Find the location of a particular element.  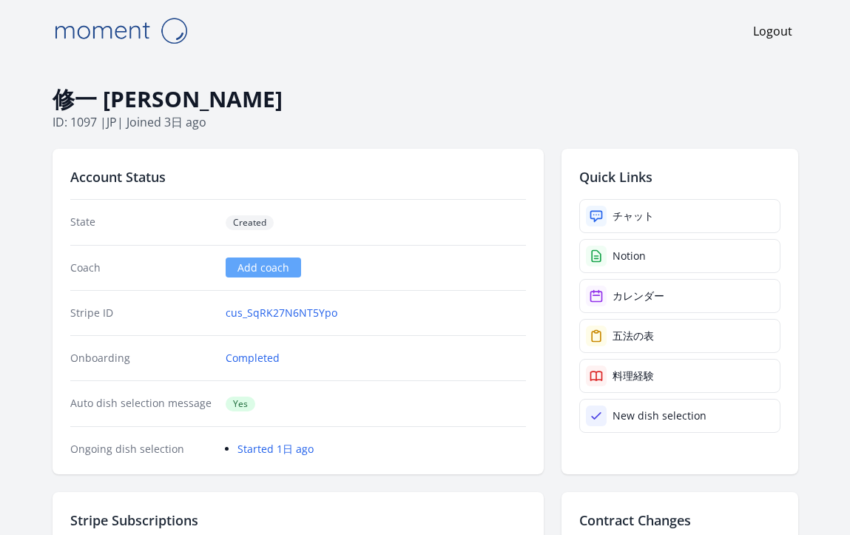

a: チャット is located at coordinates (680, 216).